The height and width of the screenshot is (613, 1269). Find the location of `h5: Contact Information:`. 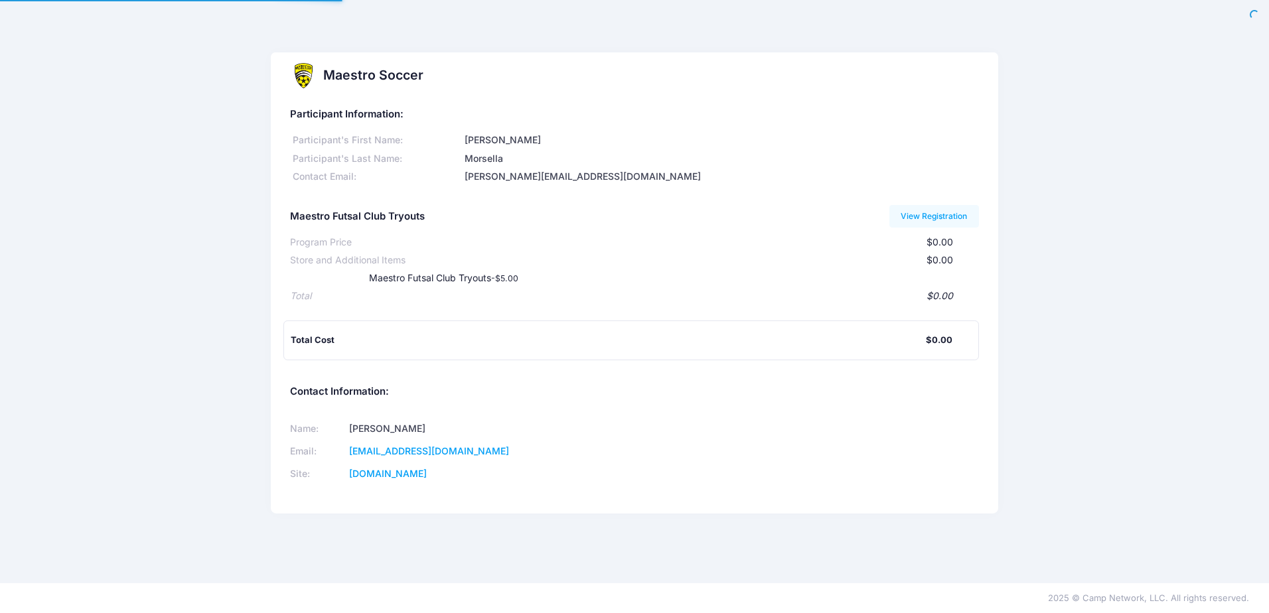

h5: Contact Information: is located at coordinates (634, 392).